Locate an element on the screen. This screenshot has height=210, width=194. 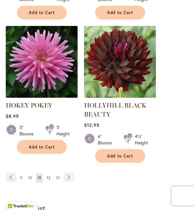
div: 5' Height is located at coordinates (63, 130).